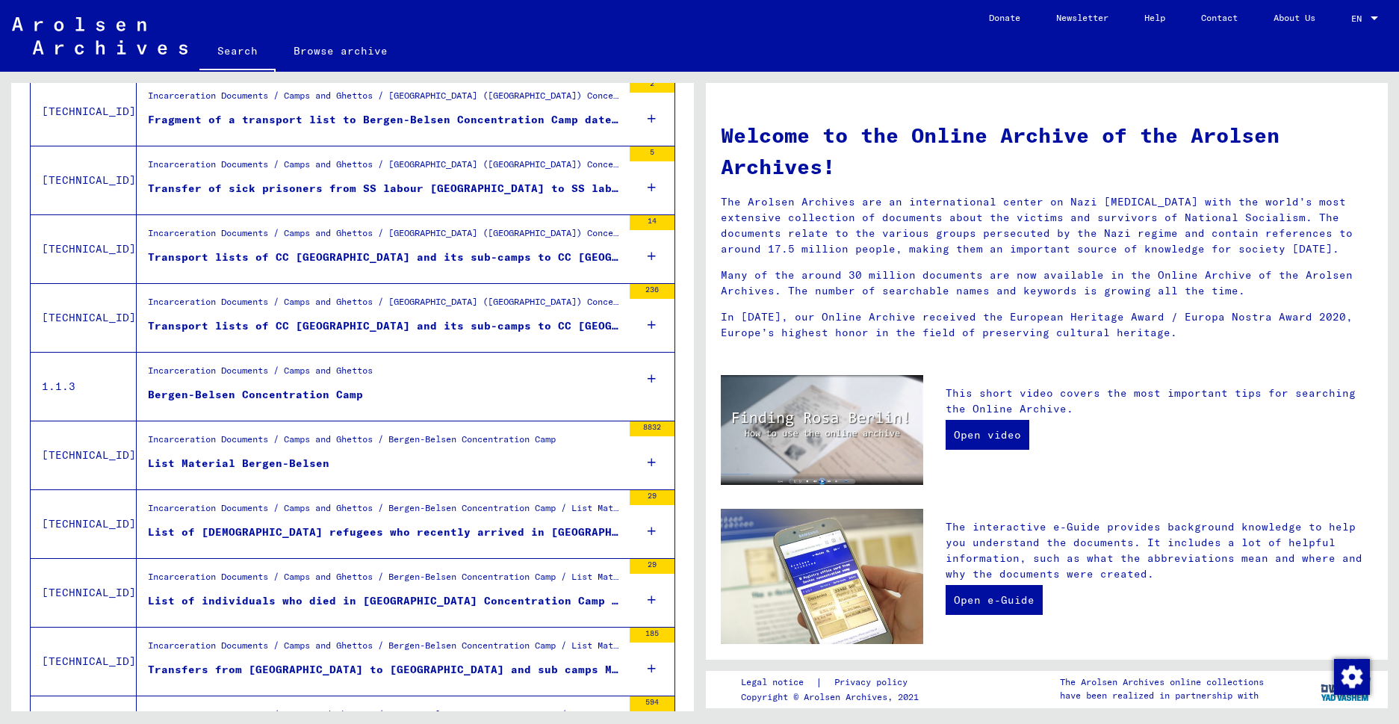 The image size is (1399, 724). Describe the element at coordinates (822, 576) in the screenshot. I see `img: eguide.jpg` at that location.